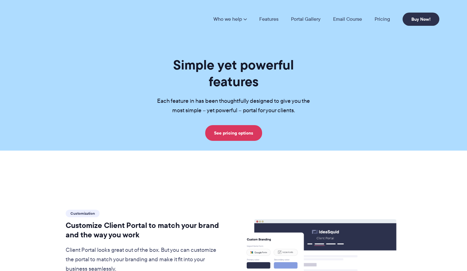  I want to click on a: Pricing, so click(382, 19).